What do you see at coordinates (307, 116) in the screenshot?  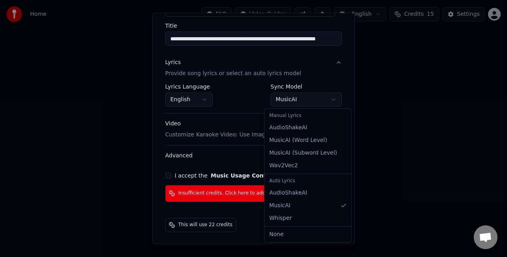 I see `div: Manual Lyrics` at bounding box center [307, 116].